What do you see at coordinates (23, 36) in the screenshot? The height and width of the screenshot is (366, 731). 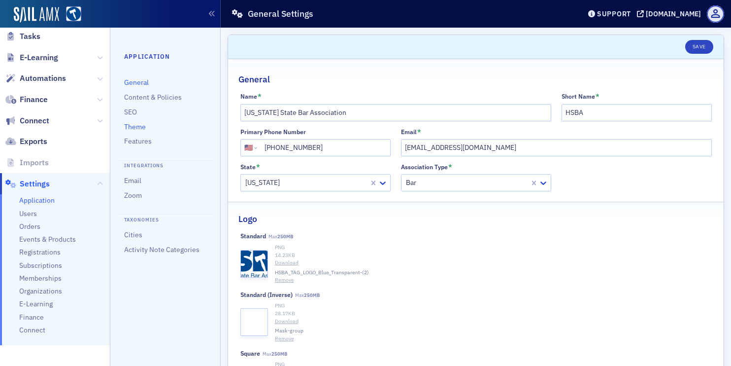 I see `a: Tasks` at bounding box center [23, 36].